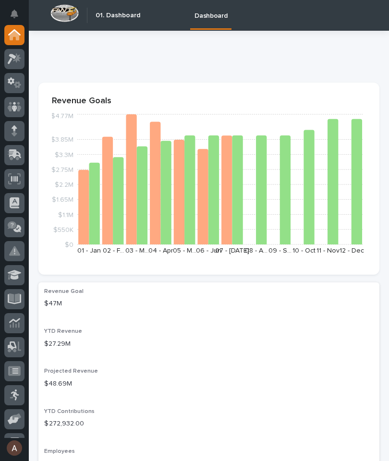 The height and width of the screenshot is (461, 389). I want to click on text: 06 - Jun, so click(208, 251).